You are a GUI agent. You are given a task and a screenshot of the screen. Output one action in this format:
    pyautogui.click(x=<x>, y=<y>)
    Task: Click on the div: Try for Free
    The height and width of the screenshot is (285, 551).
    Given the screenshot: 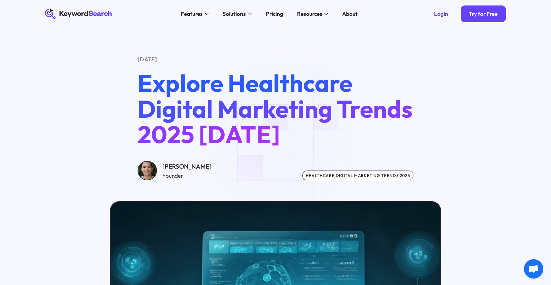 What is the action you would take?
    pyautogui.click(x=483, y=14)
    